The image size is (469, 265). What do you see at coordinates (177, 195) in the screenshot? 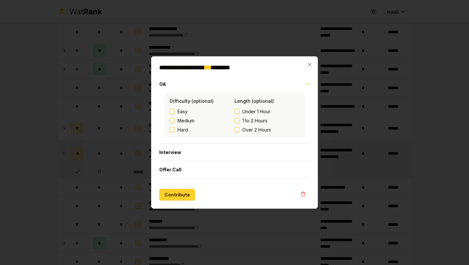
I see `button: Contribute` at bounding box center [177, 195].